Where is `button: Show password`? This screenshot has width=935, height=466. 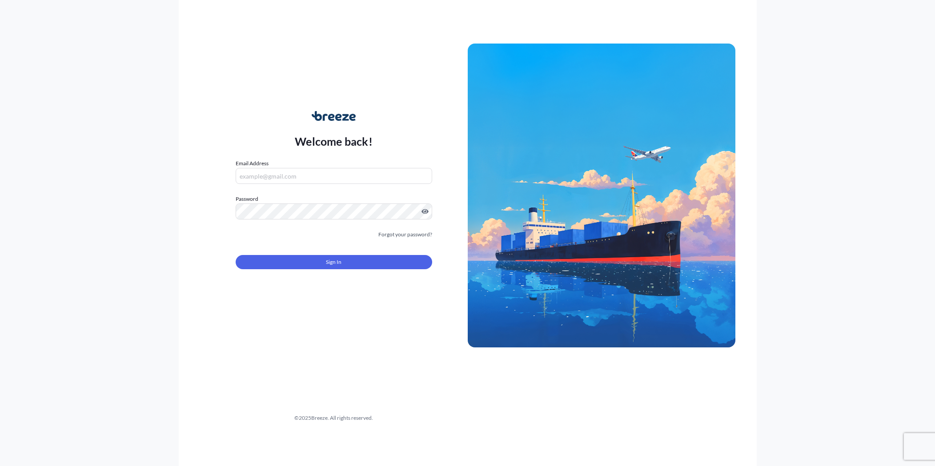
button: Show password is located at coordinates (425, 212).